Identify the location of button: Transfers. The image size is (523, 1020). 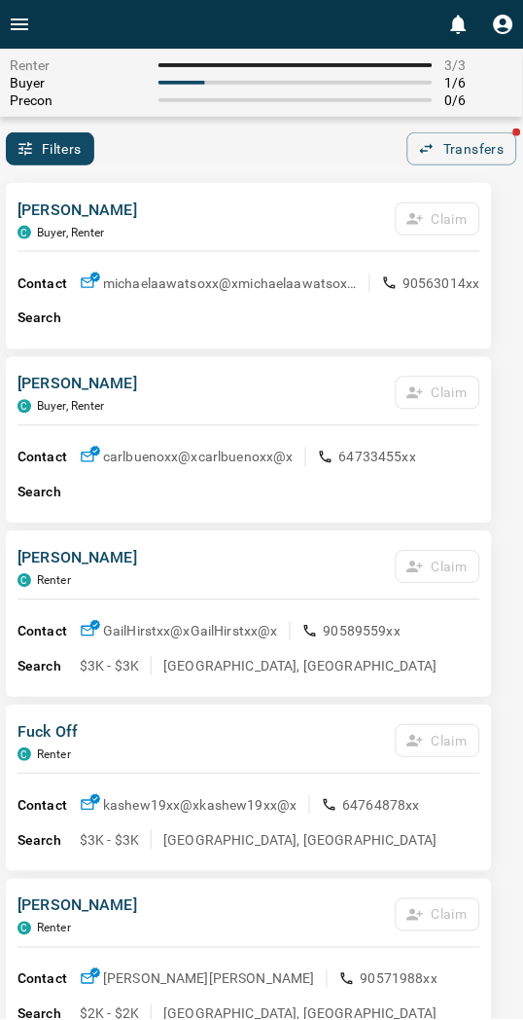
(462, 149).